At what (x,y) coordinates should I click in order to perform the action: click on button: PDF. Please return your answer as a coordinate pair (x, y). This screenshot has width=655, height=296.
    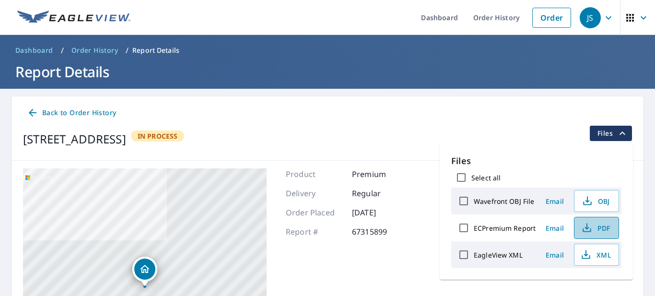
    Looking at the image, I should click on (596, 228).